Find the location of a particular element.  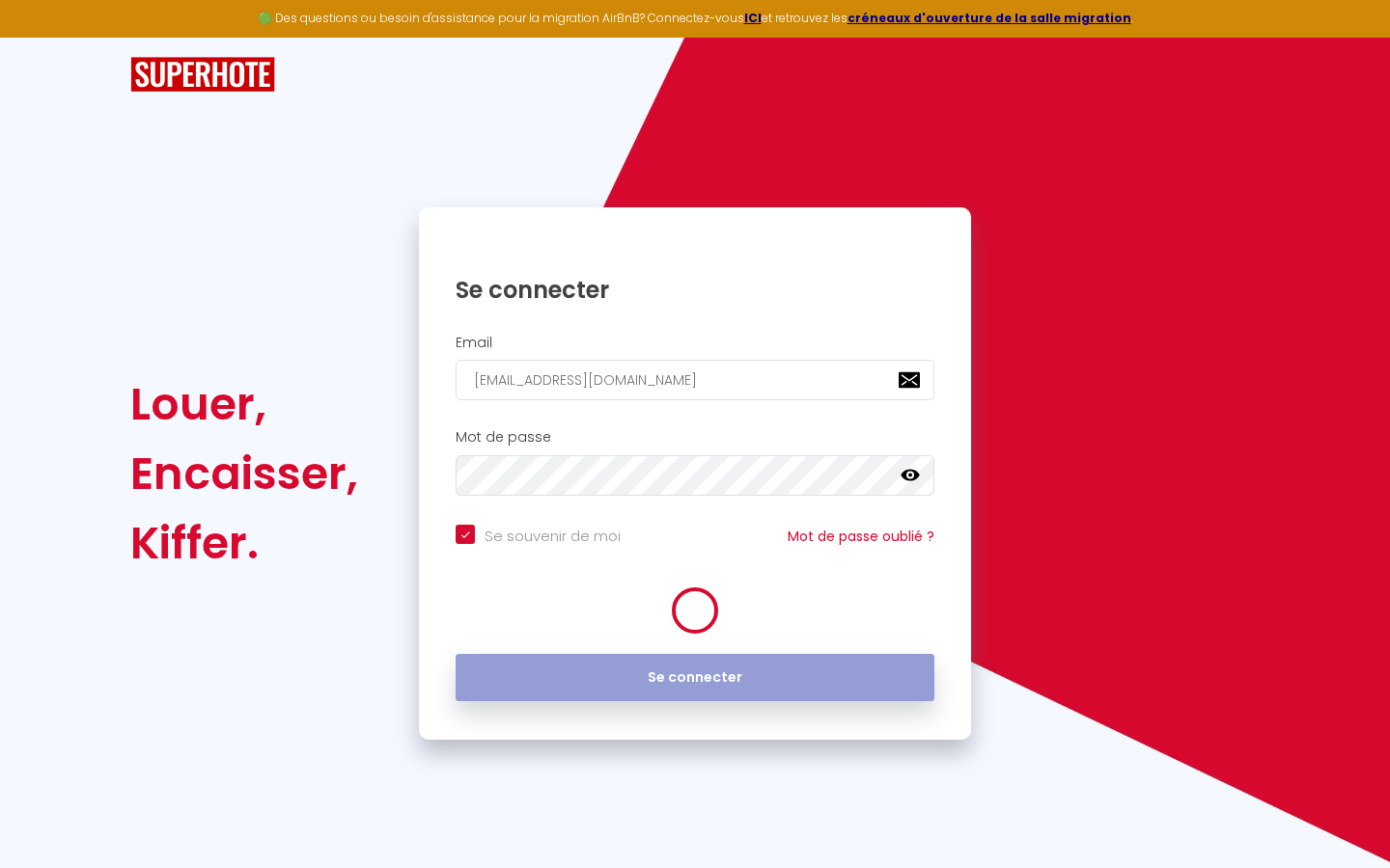

button: Ouvrir le widget de chat LiveChat is located at coordinates (44, 37).